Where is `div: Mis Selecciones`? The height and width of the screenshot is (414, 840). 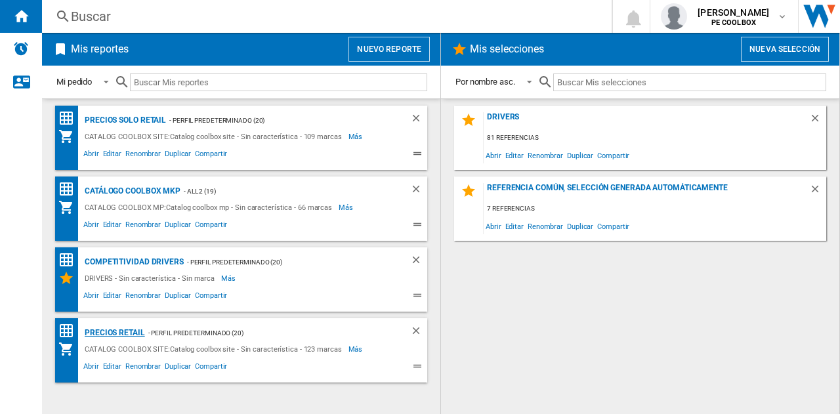
div: Mis Selecciones is located at coordinates (70, 278).